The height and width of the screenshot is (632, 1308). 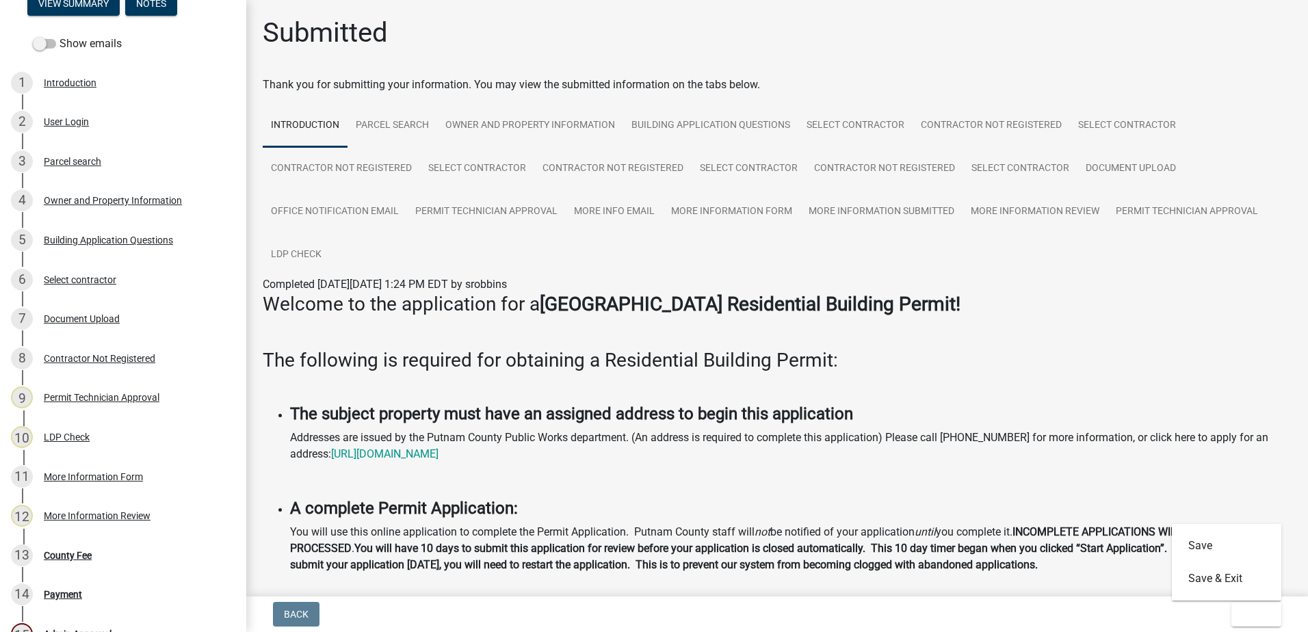 I want to click on i: until, so click(x=925, y=532).